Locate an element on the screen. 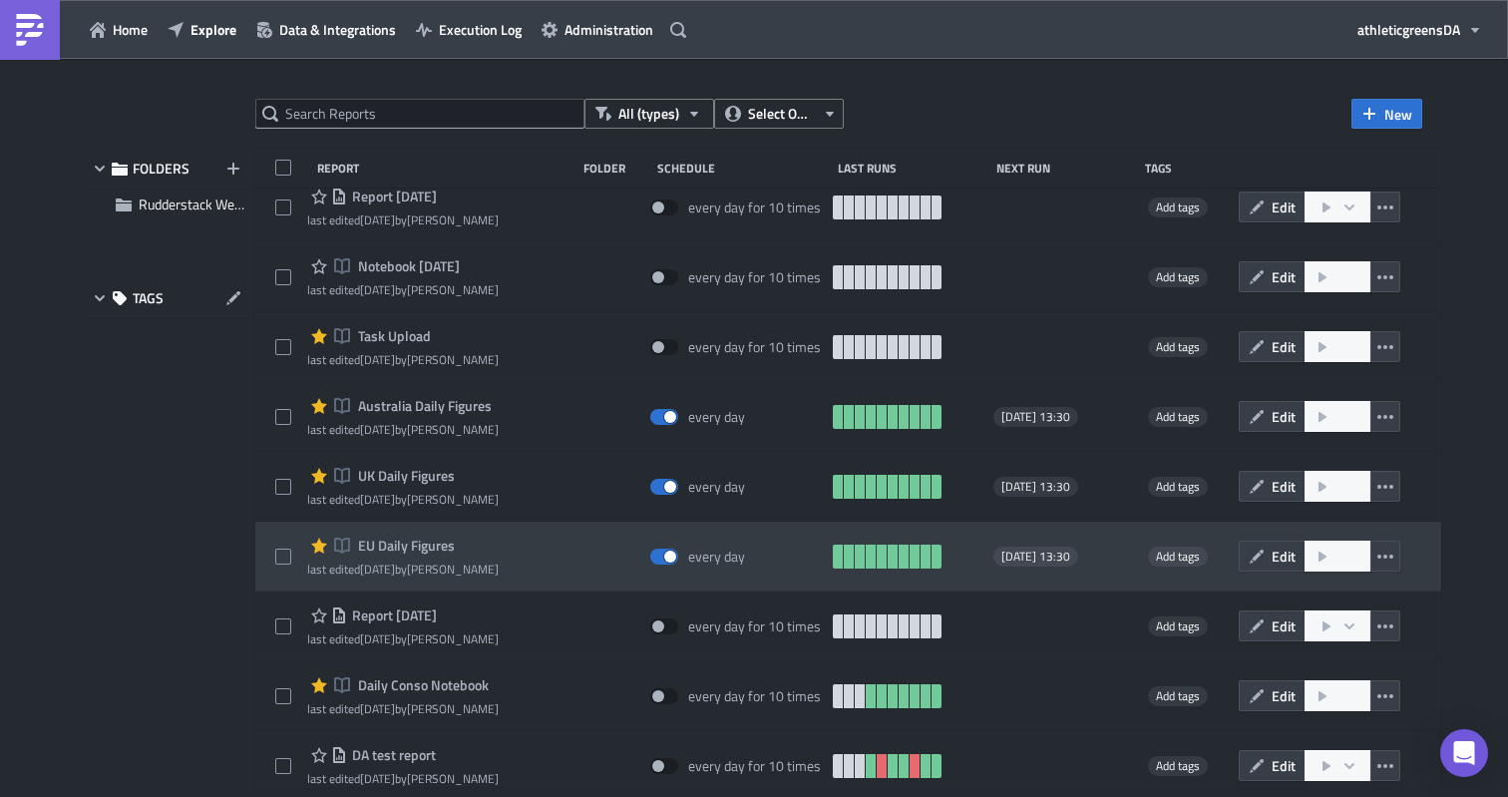 This screenshot has height=797, width=1508. span: Notebook 2025-09-23 is located at coordinates (406, 266).